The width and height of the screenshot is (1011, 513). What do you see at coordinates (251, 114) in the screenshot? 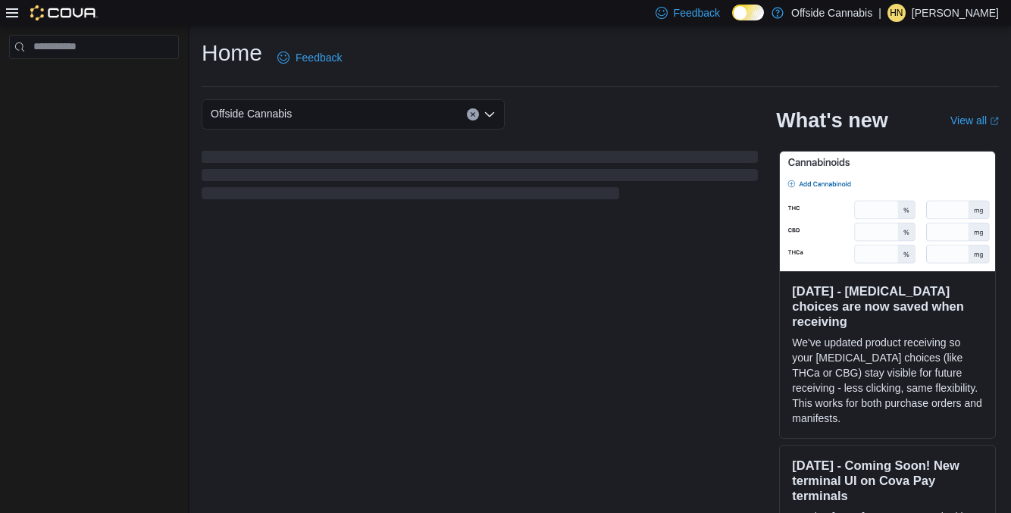
I see `span: Offside Cannabis` at bounding box center [251, 114].